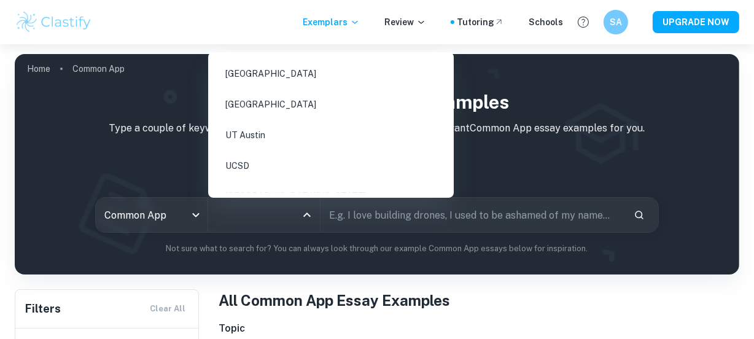  What do you see at coordinates (546, 22) in the screenshot?
I see `div: Schools` at bounding box center [546, 22].